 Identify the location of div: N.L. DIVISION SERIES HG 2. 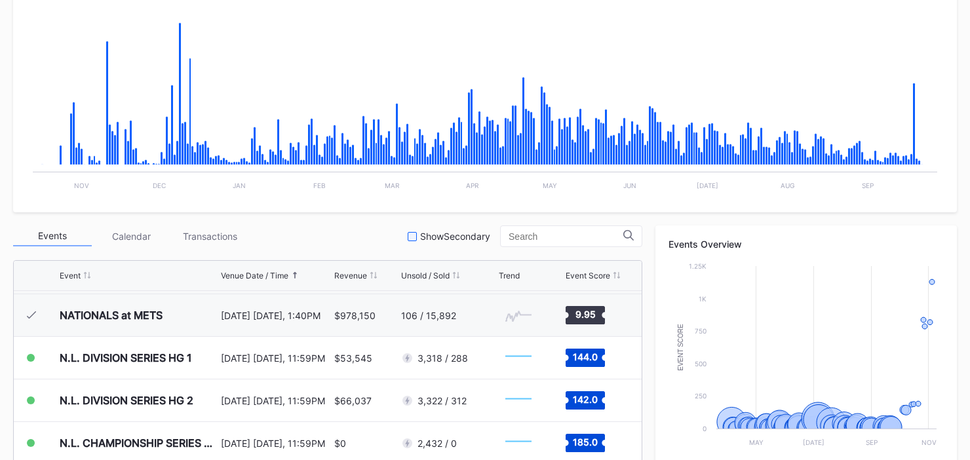
(126, 400).